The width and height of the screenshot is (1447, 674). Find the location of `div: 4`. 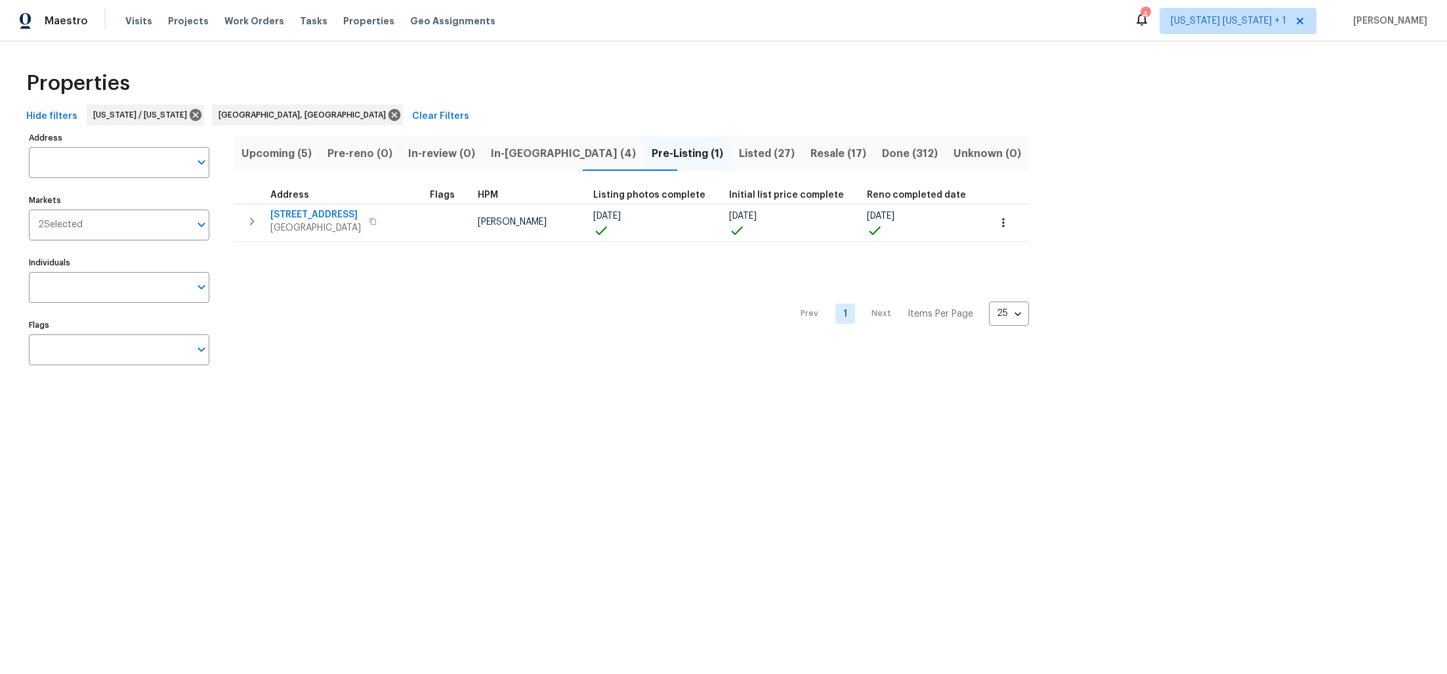

div: 4 is located at coordinates (1146, 14).